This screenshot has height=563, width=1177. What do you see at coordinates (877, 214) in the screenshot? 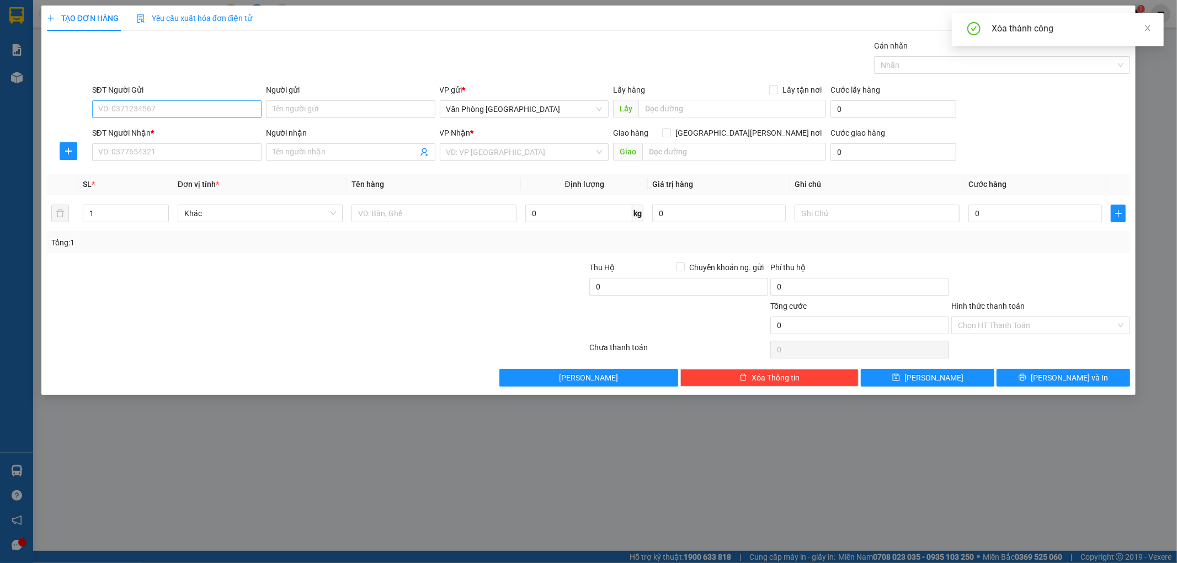
I see `input: Ghi Chú` at bounding box center [877, 214].